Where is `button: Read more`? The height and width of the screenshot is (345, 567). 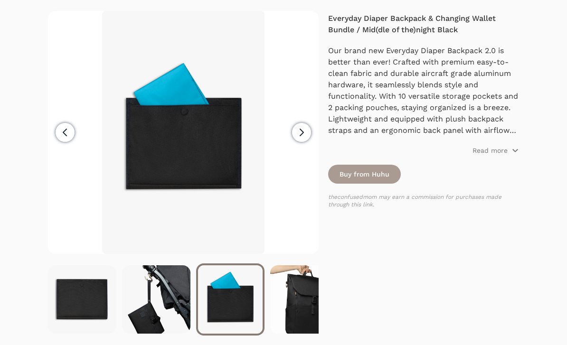
button: Read more is located at coordinates (495, 150).